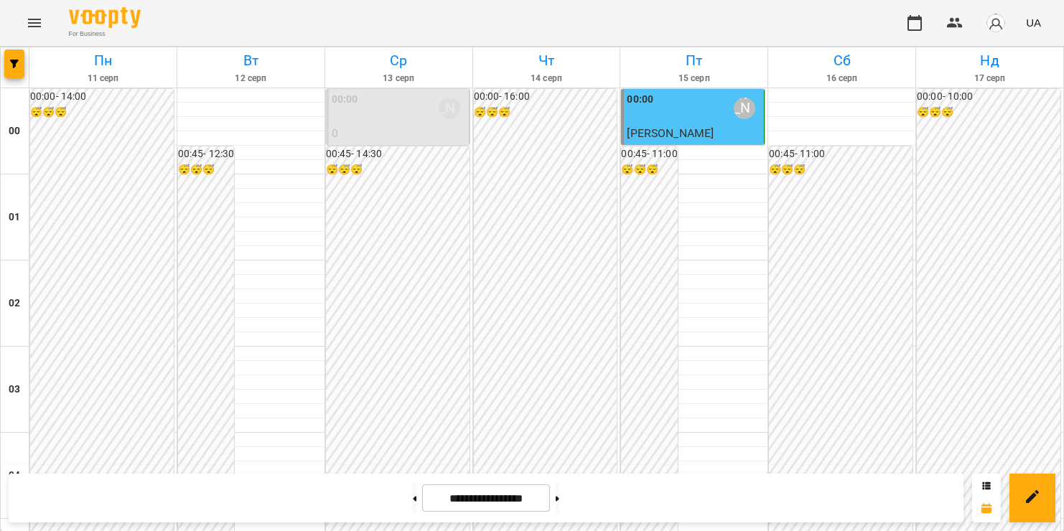 This screenshot has width=1064, height=531. Describe the element at coordinates (546, 78) in the screenshot. I see `h6: 14 серп` at that location.